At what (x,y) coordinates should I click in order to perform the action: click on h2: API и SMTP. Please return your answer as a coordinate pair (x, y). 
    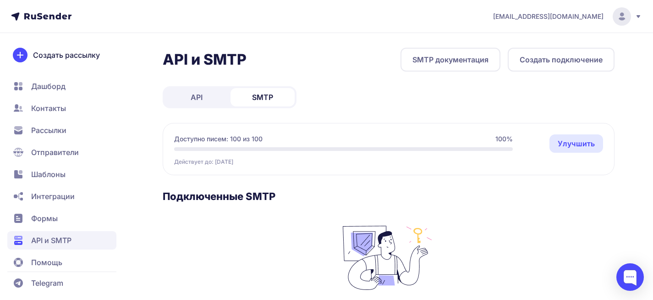
    Looking at the image, I should click on (204, 60).